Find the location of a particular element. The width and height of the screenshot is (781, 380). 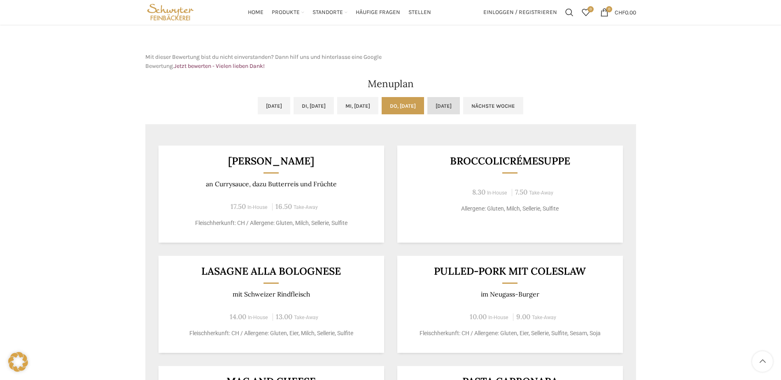

p: Fleischherkunft: CH / Allergene: Gluten, Eier, Milch, Sellerie, Sulfite is located at coordinates (271, 334).